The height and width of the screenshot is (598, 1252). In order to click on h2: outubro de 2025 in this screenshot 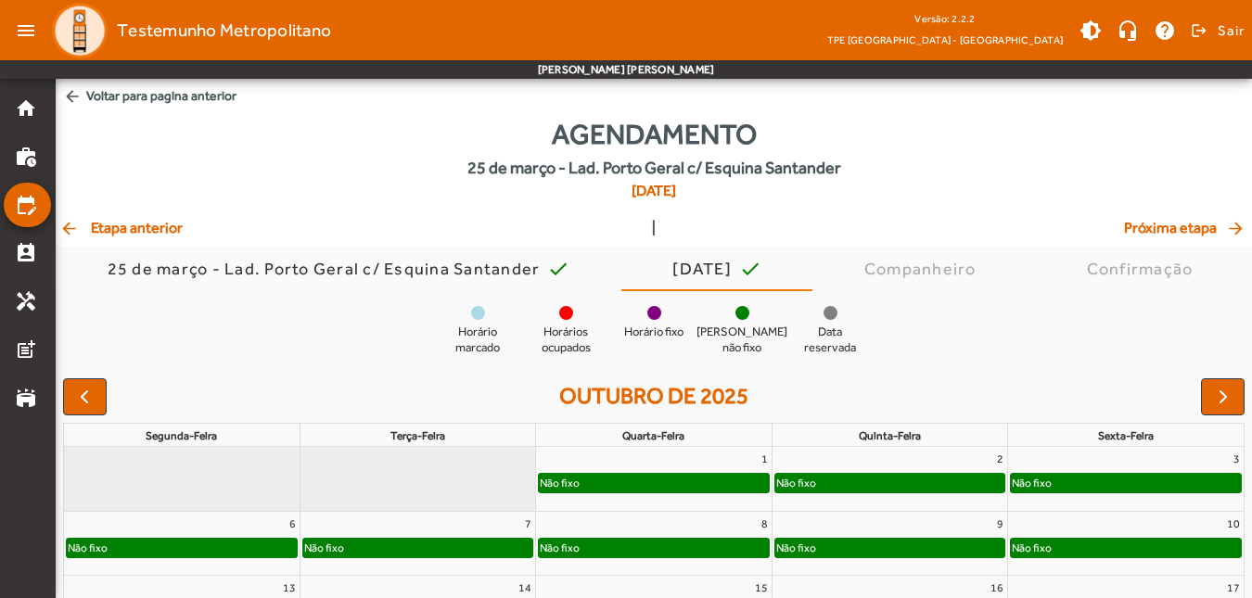, I will do `click(654, 396)`.